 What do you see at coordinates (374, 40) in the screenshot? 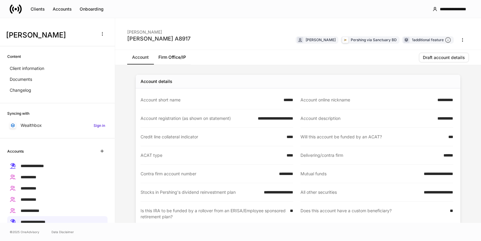
I see `div: Pershing via Sanctuary BD` at bounding box center [374, 40].